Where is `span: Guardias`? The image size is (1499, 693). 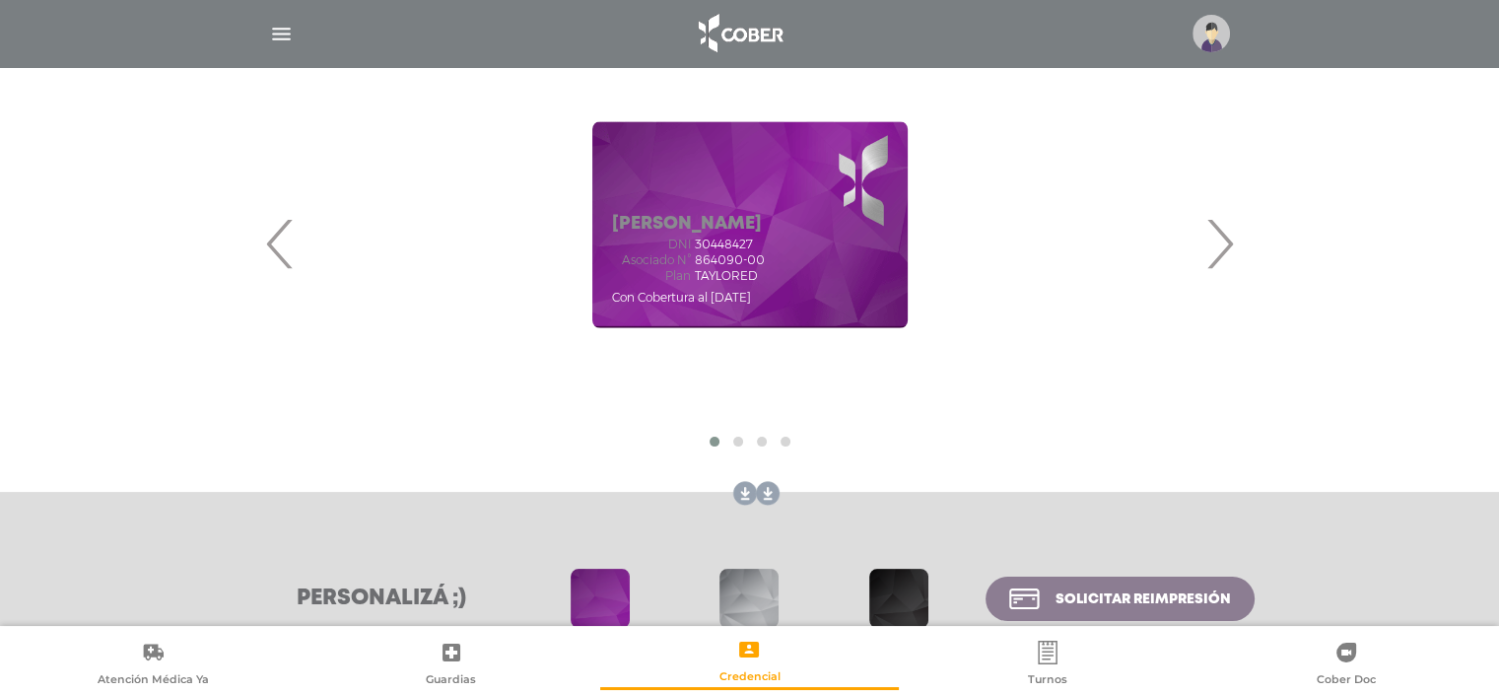
span: Guardias is located at coordinates (450, 681).